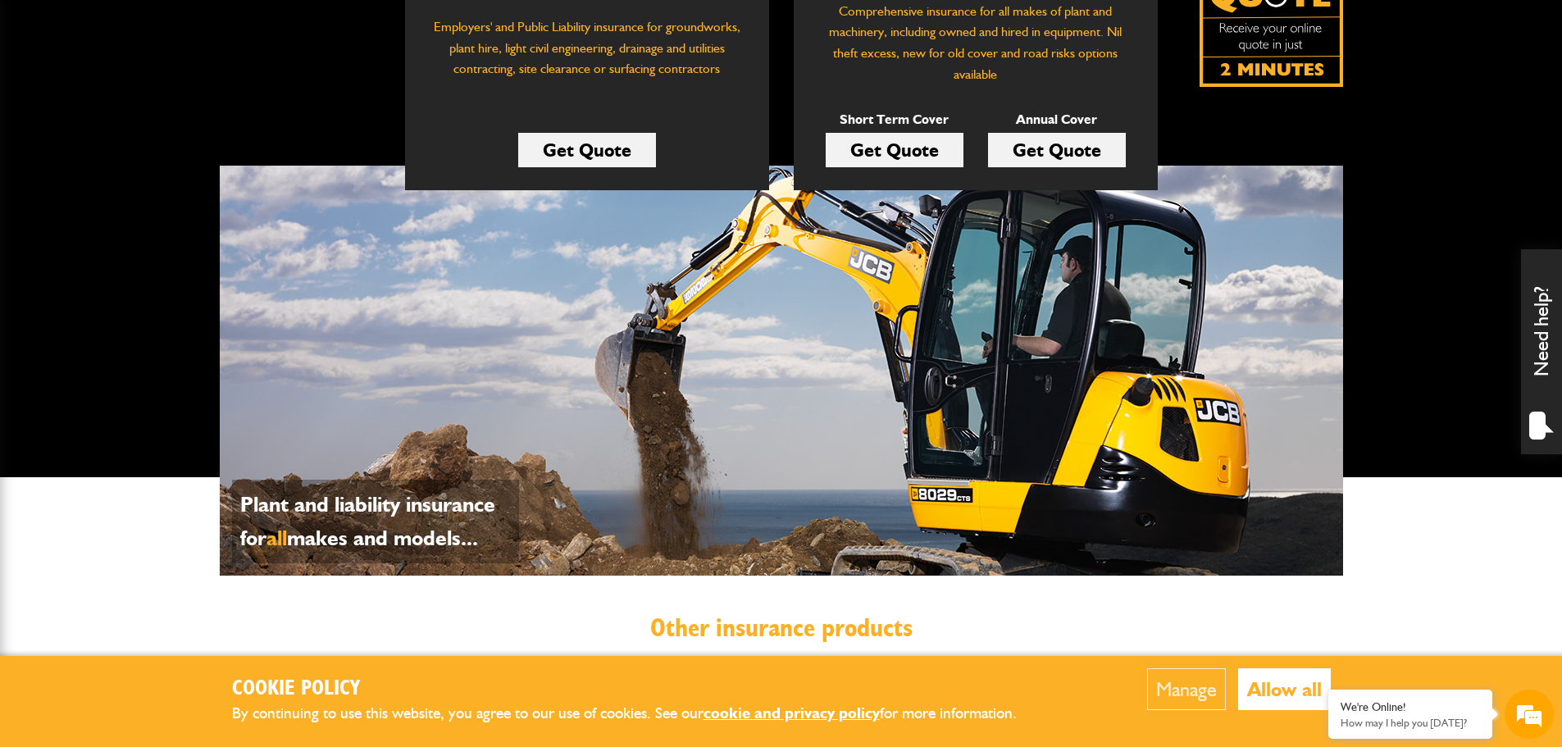  Describe the element at coordinates (160, 218) in the screenshot. I see `input: Enter your email address` at that location.